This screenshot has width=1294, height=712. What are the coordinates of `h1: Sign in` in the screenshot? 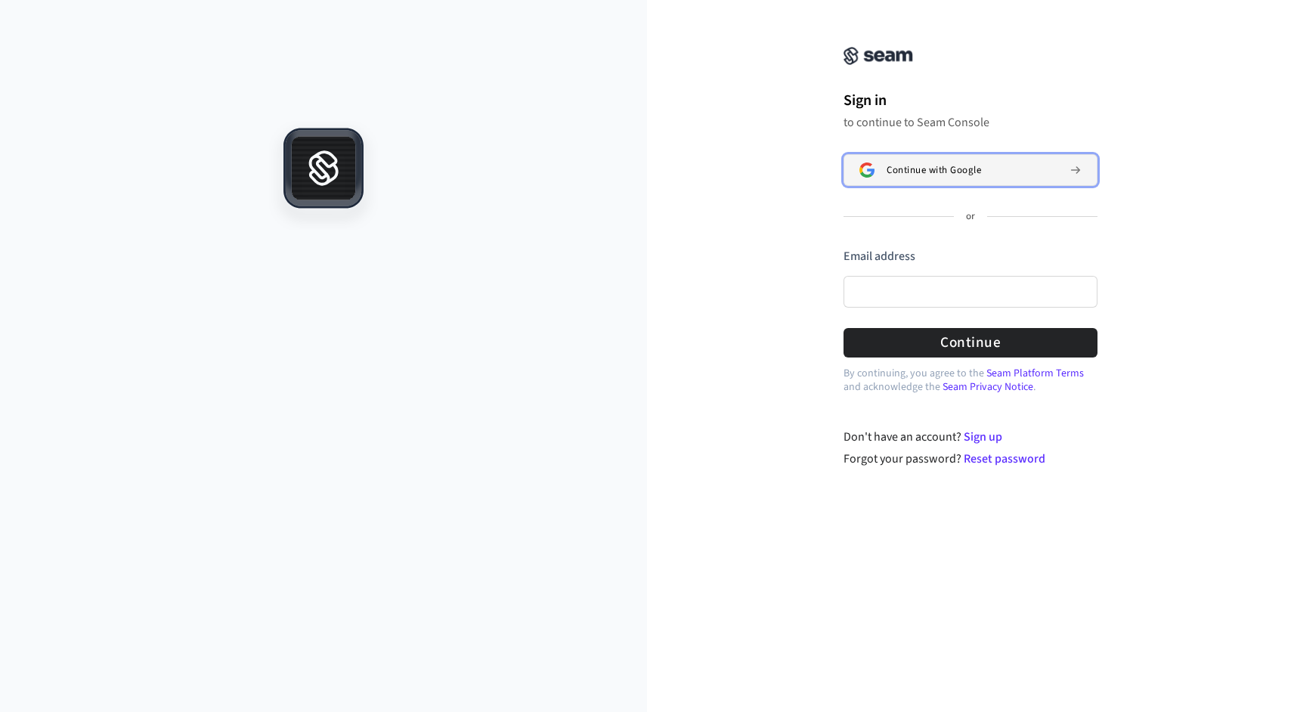 It's located at (970, 100).